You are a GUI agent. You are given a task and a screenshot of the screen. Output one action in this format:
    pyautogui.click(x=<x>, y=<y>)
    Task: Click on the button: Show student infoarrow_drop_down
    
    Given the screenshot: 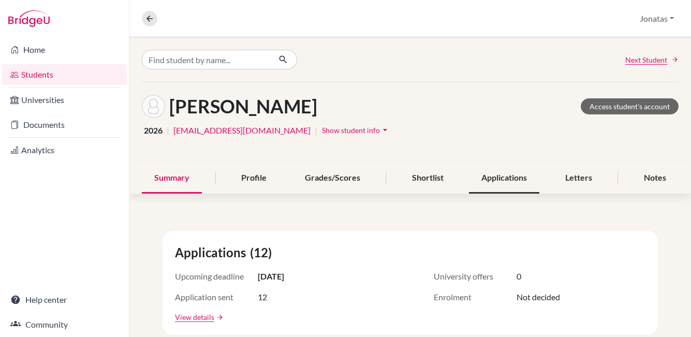 What is the action you would take?
    pyautogui.click(x=356, y=130)
    